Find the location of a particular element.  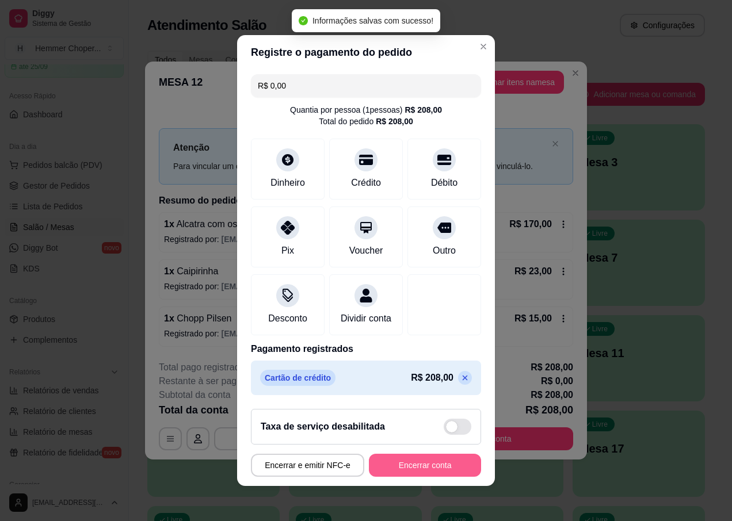

button: Encerrar conta is located at coordinates (425, 465).